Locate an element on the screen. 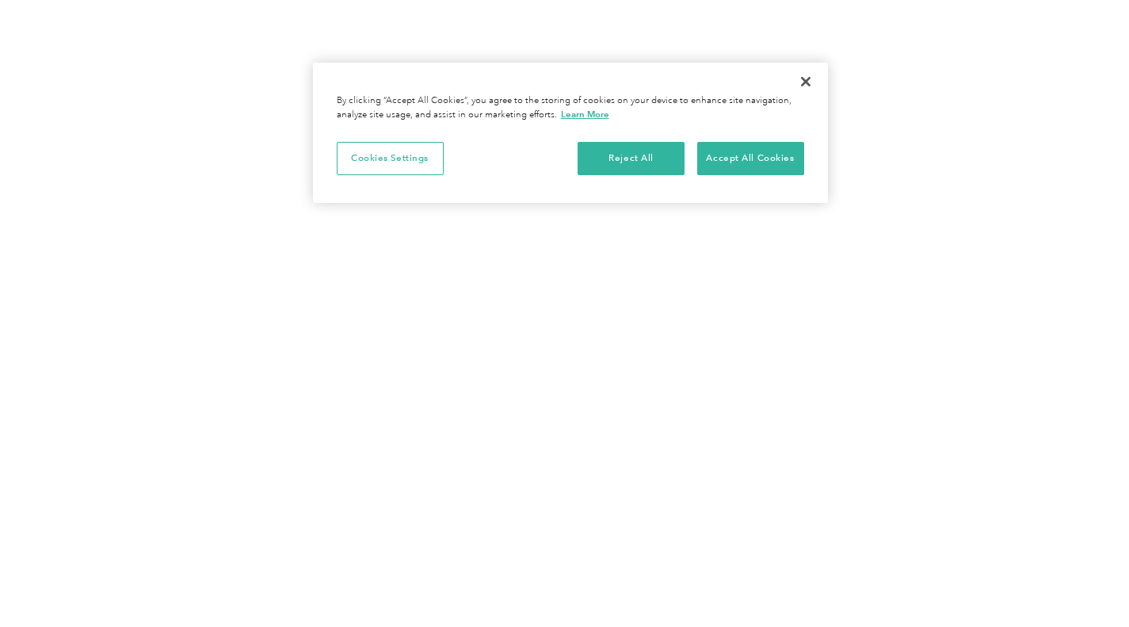 The image size is (1129, 627). button: Close is located at coordinates (806, 82).